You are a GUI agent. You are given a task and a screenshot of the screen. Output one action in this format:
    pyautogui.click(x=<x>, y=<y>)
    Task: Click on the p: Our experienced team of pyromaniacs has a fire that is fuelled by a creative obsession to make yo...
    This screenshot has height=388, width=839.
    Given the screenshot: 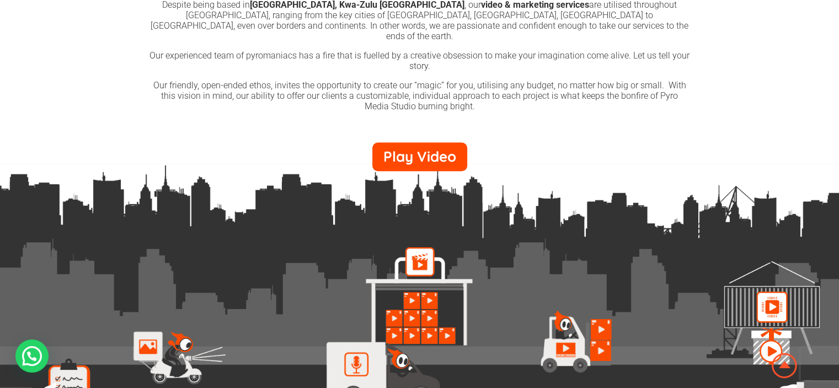 What is the action you would take?
    pyautogui.click(x=420, y=61)
    